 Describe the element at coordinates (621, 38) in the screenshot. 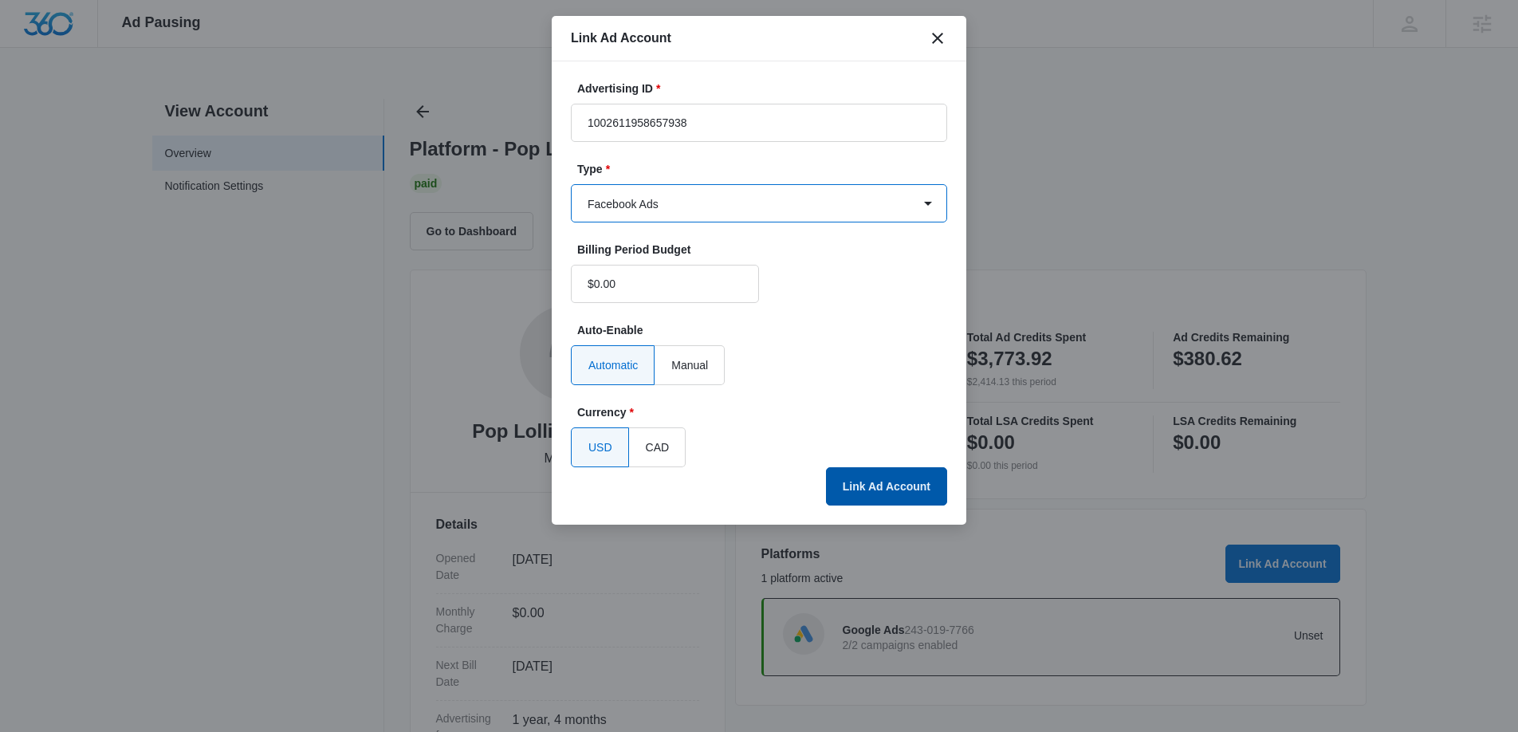

I see `h1: Link Ad Account` at that location.